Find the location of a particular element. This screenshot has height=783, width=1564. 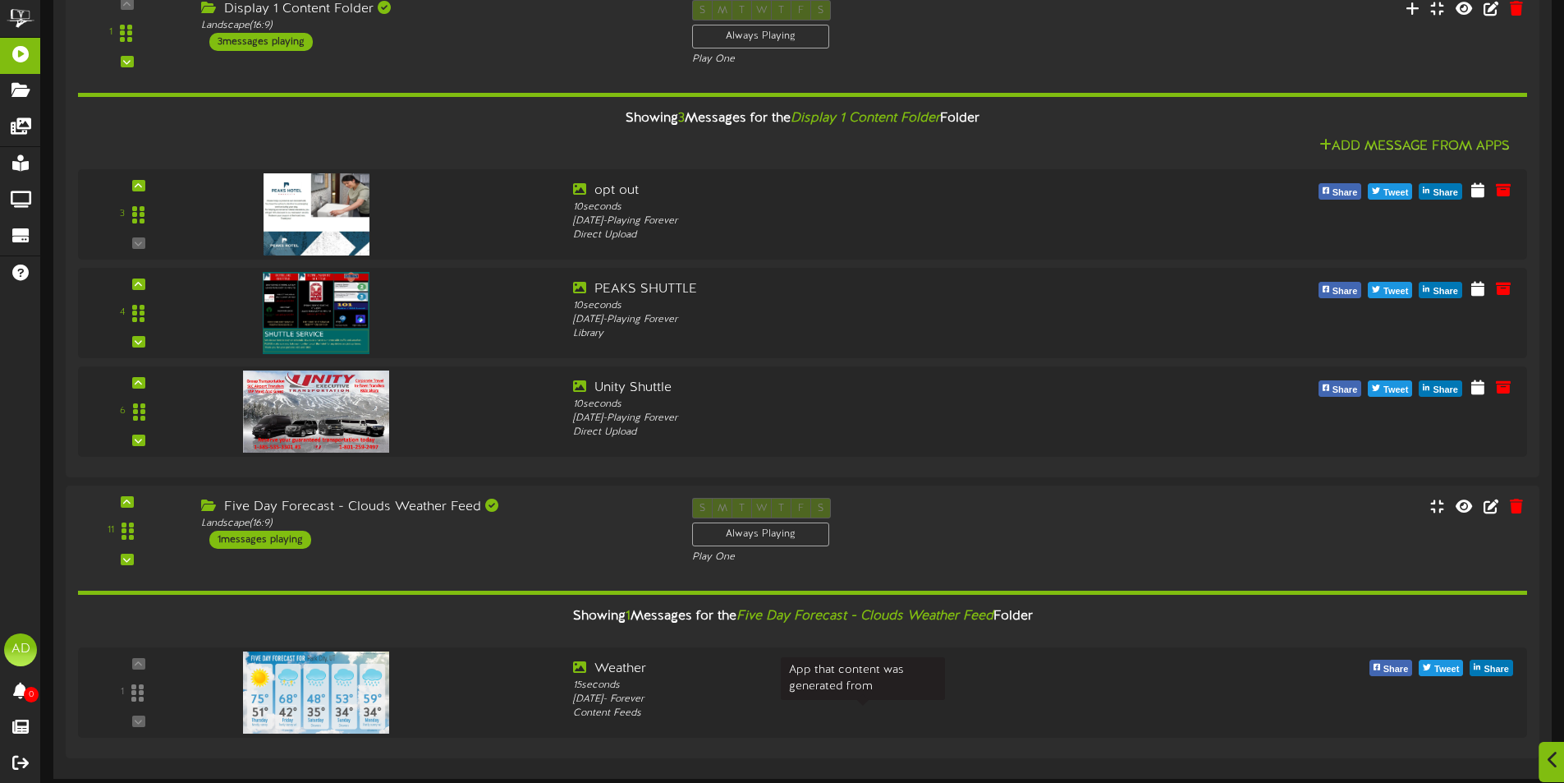

i: Display 1 Content Folder is located at coordinates (865, 118).